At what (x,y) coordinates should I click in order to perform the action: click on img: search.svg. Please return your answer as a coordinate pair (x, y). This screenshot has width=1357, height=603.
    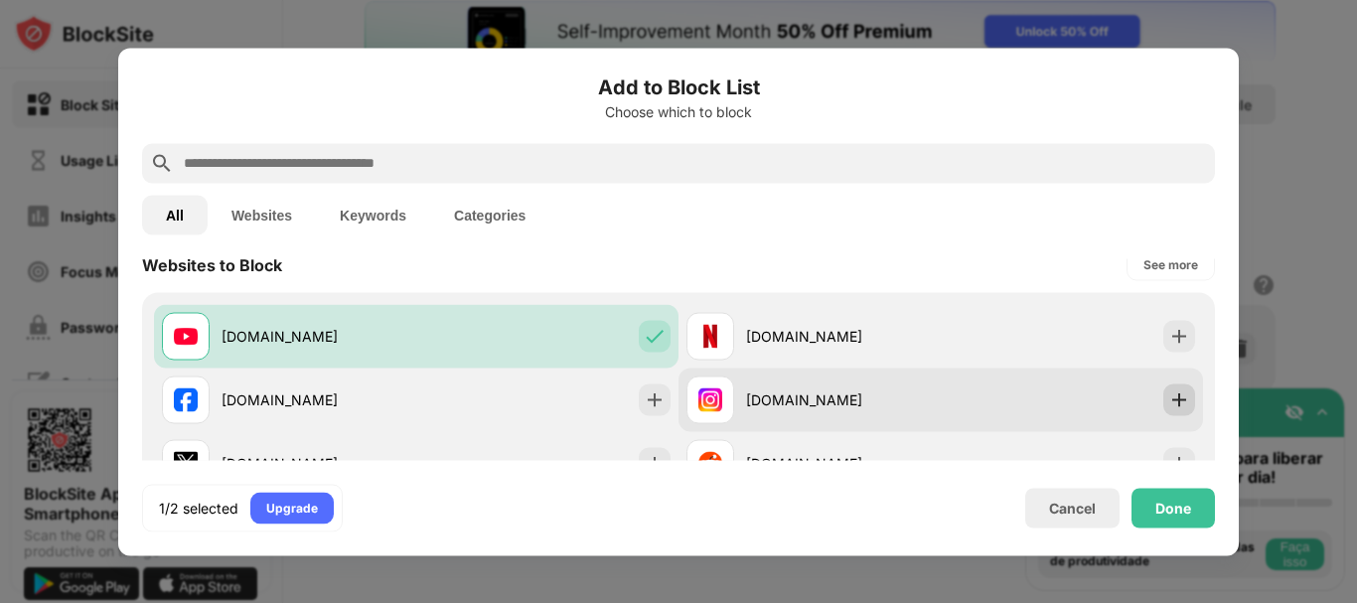
    Looking at the image, I should click on (162, 163).